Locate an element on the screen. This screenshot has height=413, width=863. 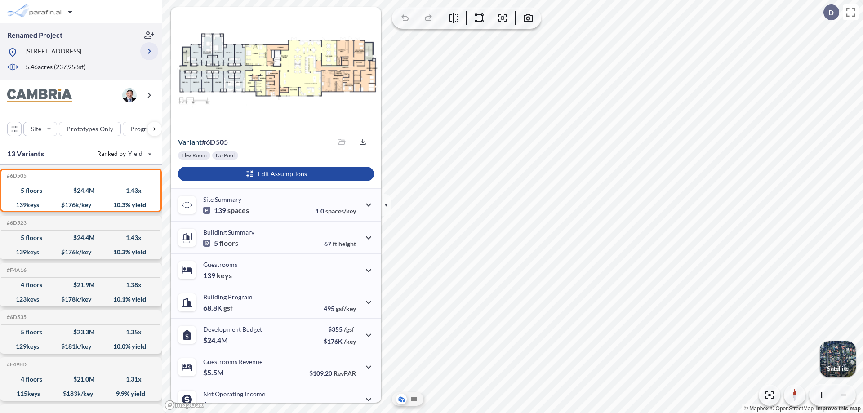
p: Net Operating Income is located at coordinates (234, 394).